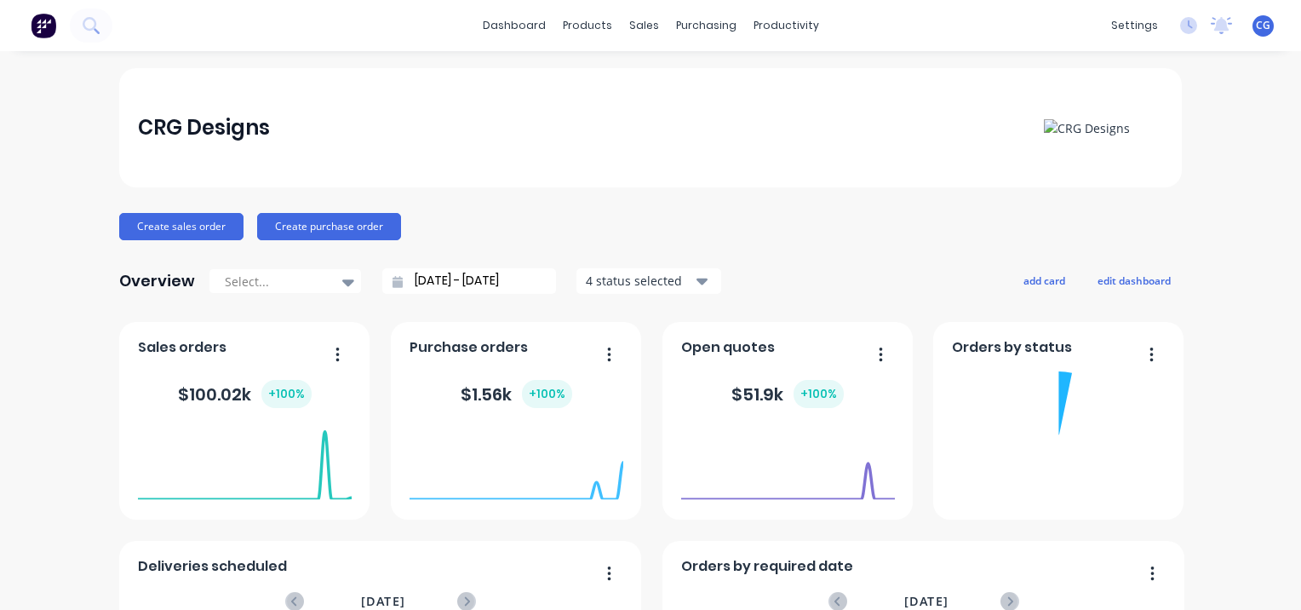  What do you see at coordinates (1263, 26) in the screenshot?
I see `span: CG` at bounding box center [1263, 26].